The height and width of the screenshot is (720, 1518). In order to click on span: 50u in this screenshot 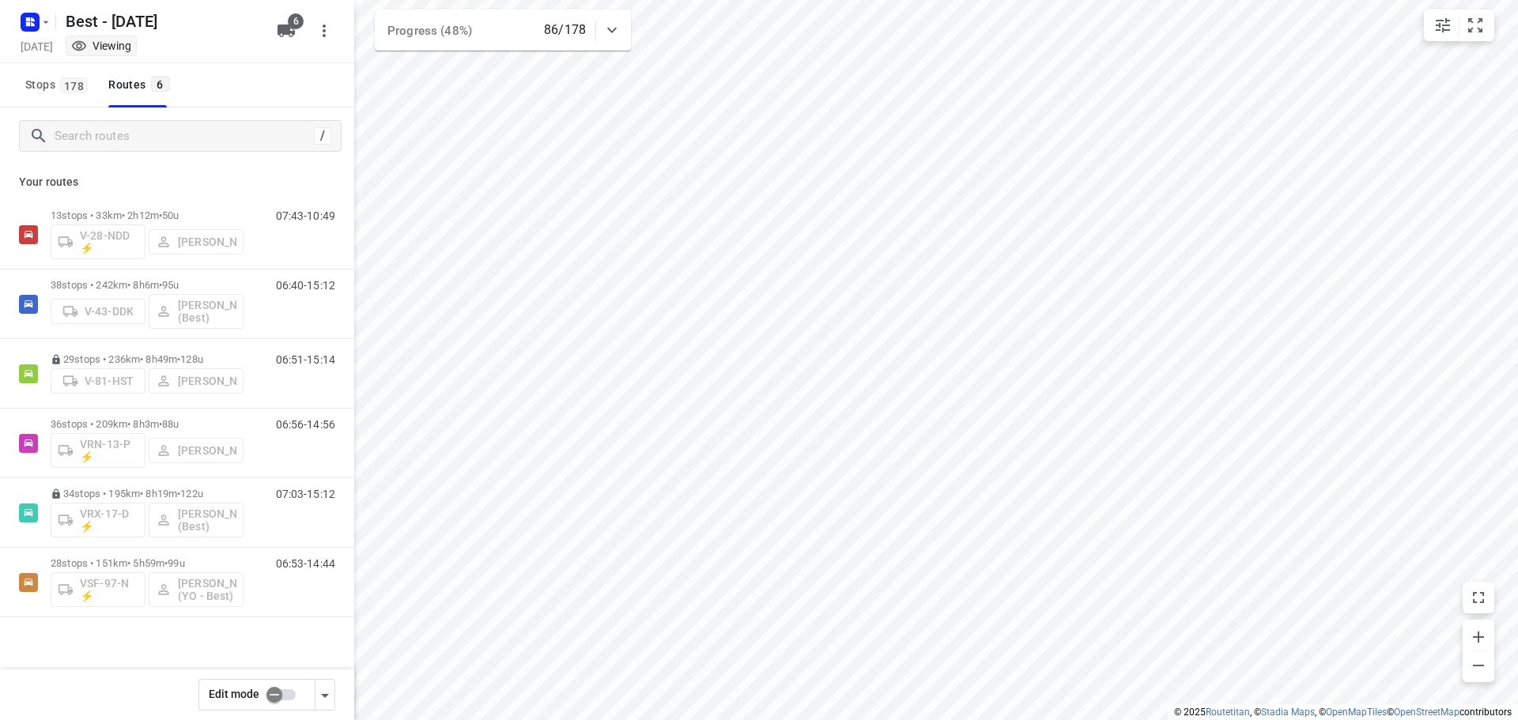, I will do `click(170, 215)`.